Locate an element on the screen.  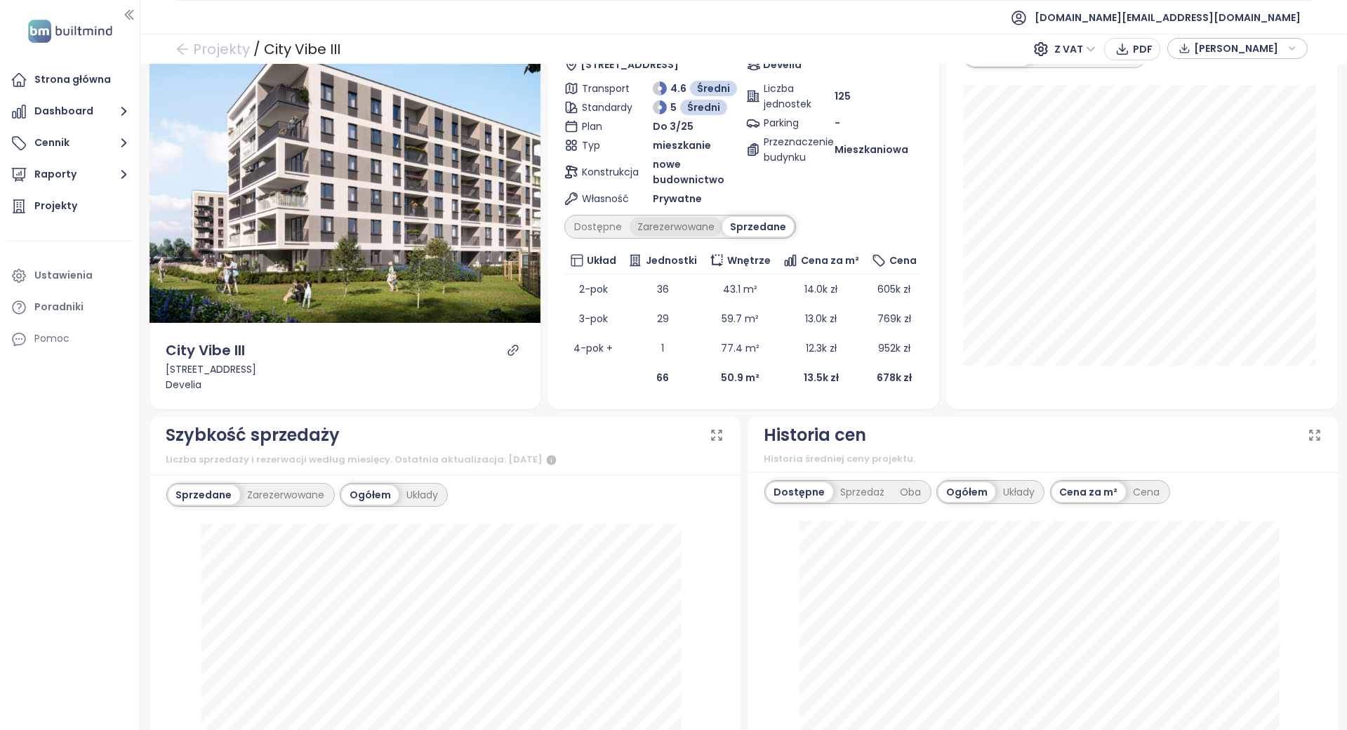
a: link is located at coordinates (513, 350).